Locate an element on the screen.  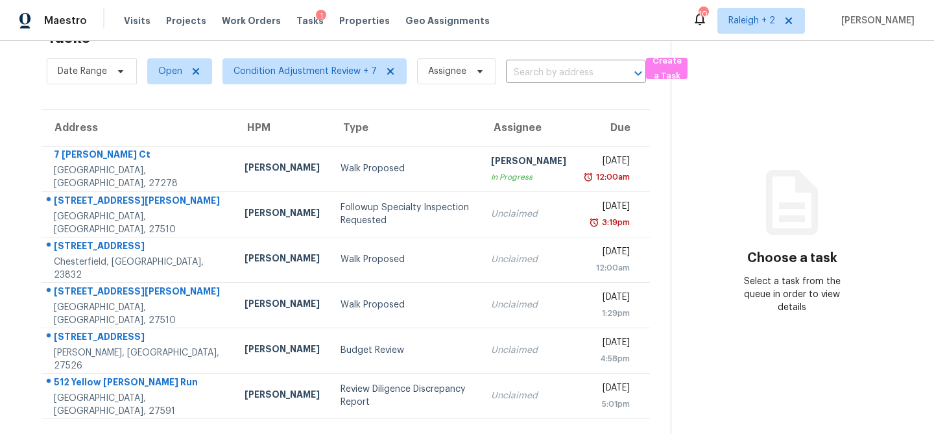
div: 1 is located at coordinates (321, 16).